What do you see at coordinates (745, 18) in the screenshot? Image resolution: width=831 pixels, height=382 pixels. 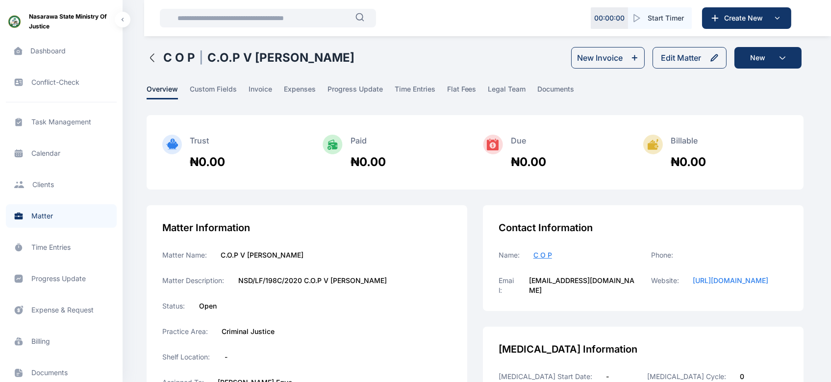 I see `span: Create New` at bounding box center [745, 18].